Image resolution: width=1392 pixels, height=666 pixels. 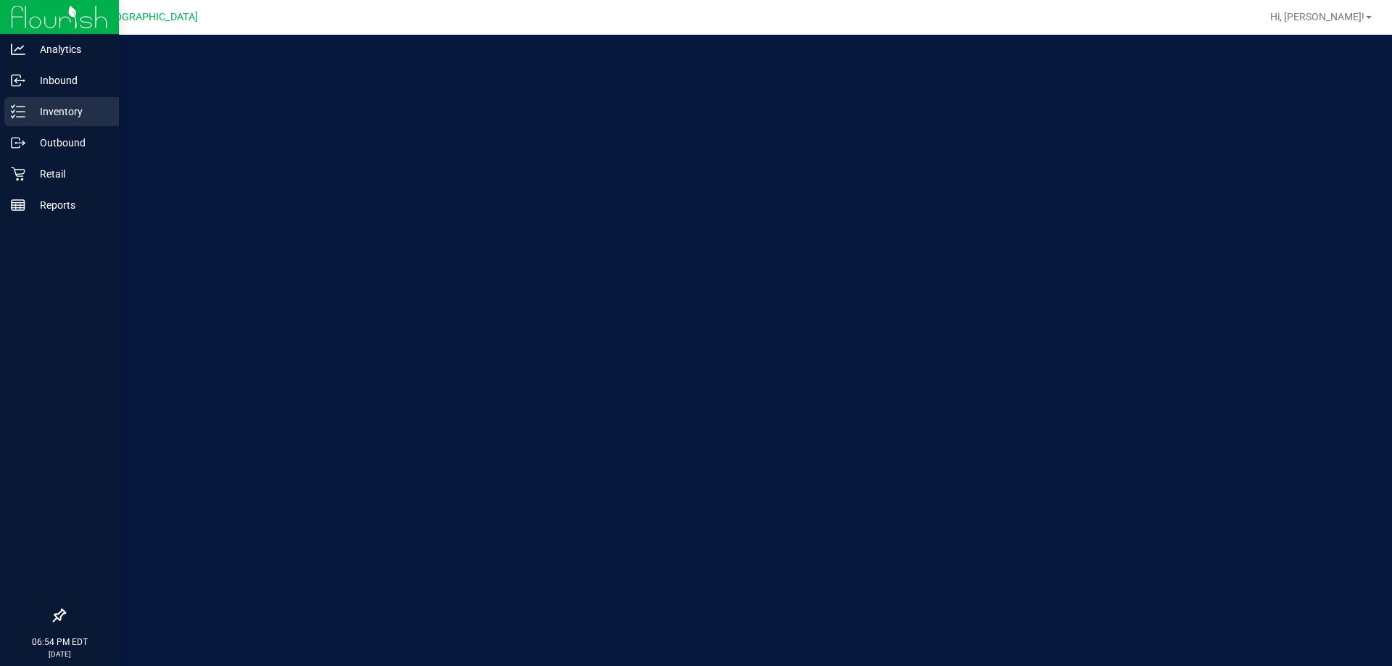 I want to click on p: Inbound, so click(x=69, y=81).